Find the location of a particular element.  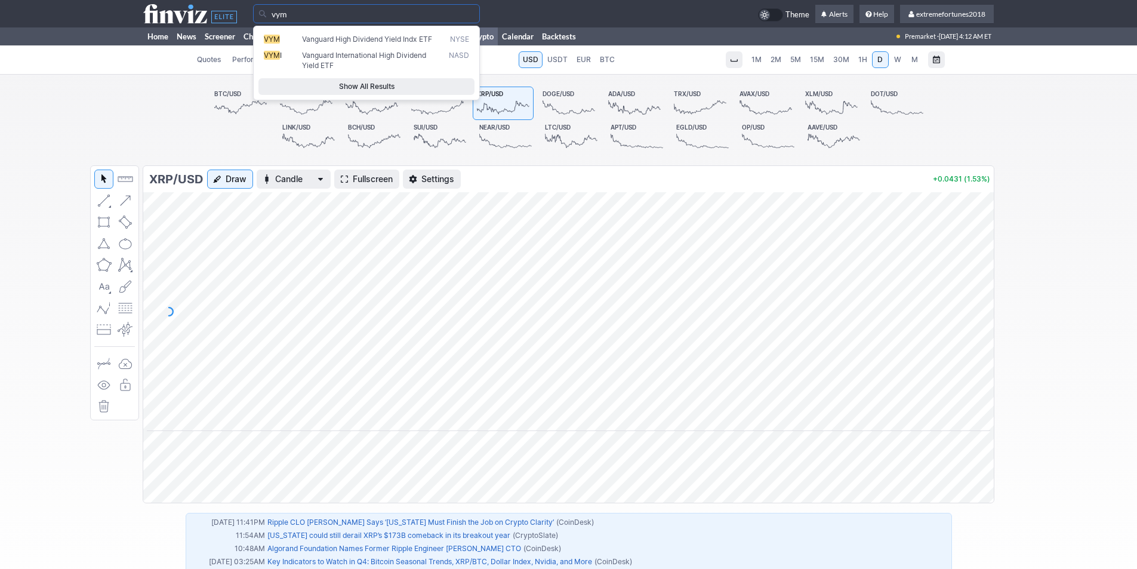

a: 5M is located at coordinates (796, 60).